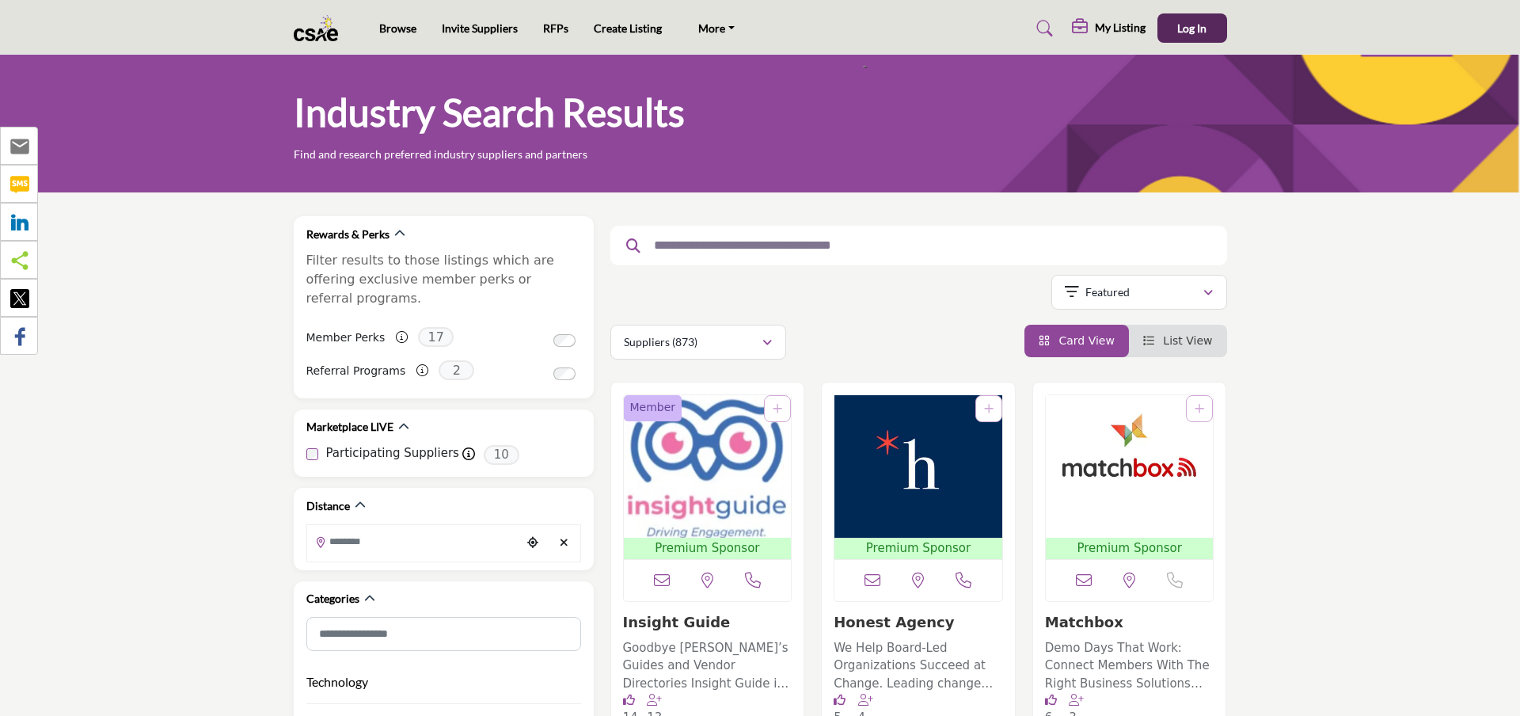 This screenshot has height=716, width=1520. Describe the element at coordinates (698, 342) in the screenshot. I see `button: Suppliers (873)` at that location.